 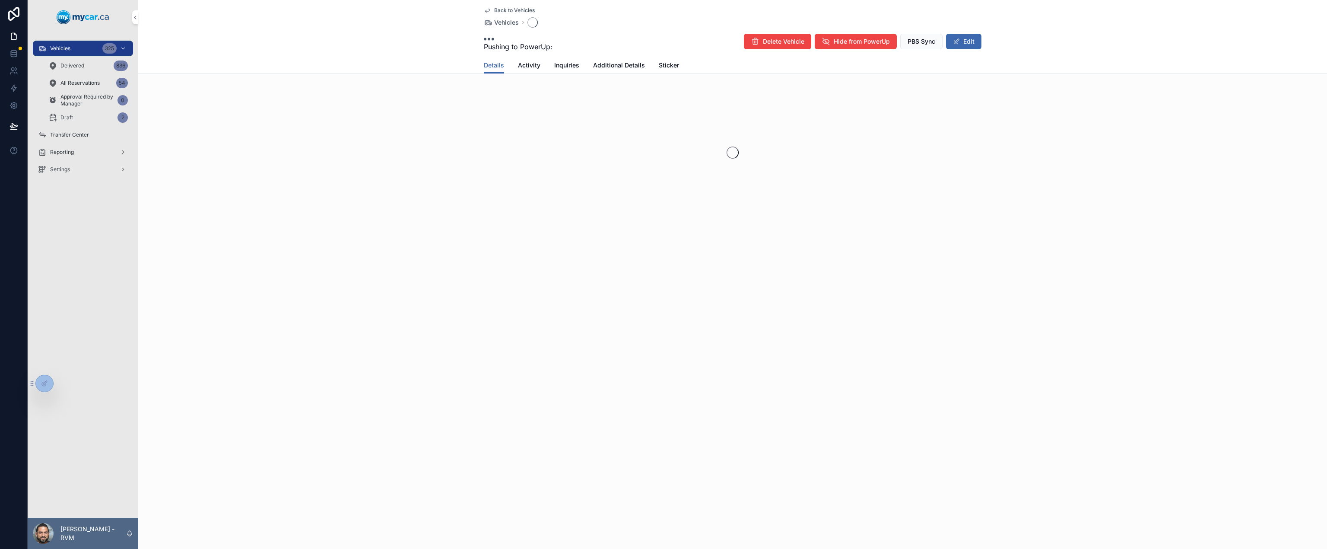 I want to click on button: Edit, so click(x=964, y=41).